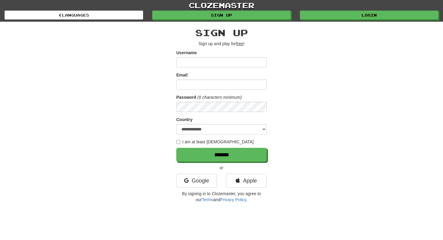  I want to click on a: Languages, so click(74, 15).